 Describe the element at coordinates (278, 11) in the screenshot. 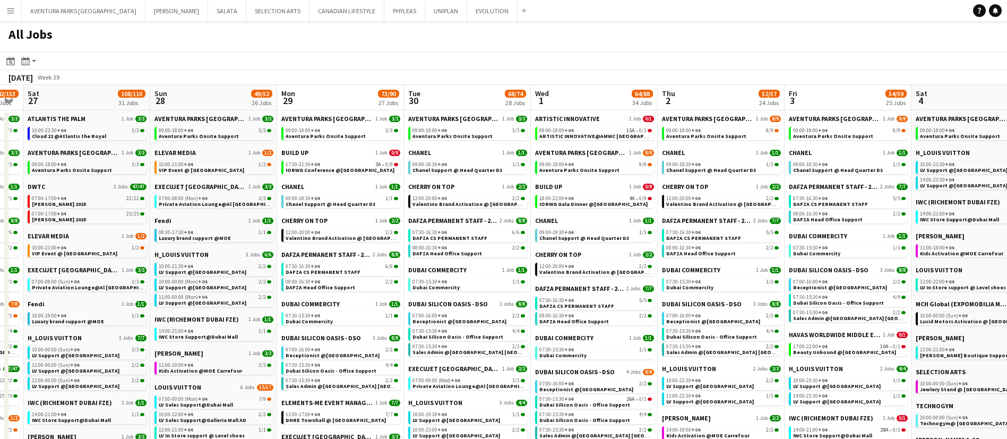

I see `button: SELECTION ARTS` at that location.